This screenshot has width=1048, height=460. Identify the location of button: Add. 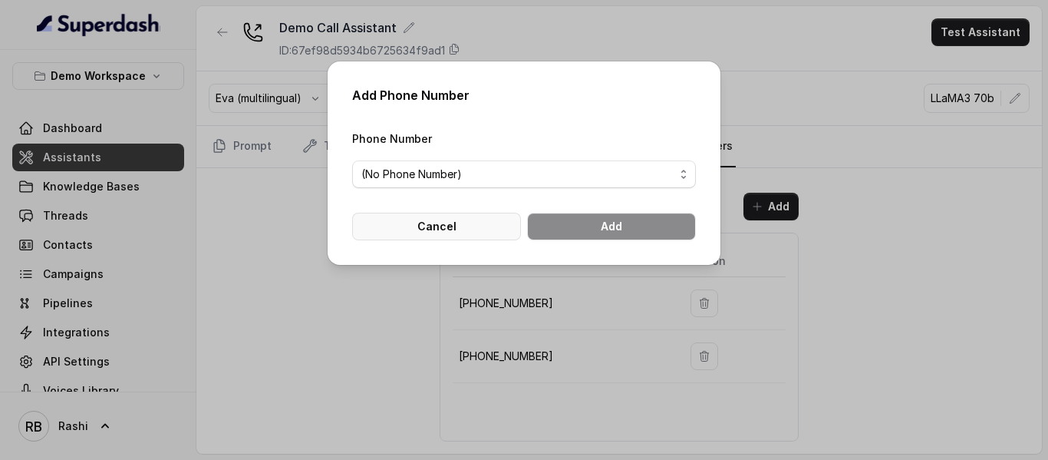
(612, 226).